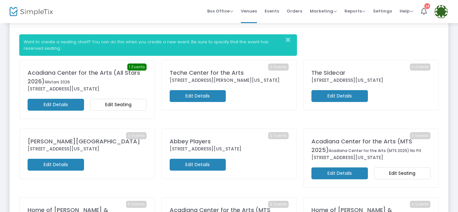  I want to click on div: 14, so click(427, 6).